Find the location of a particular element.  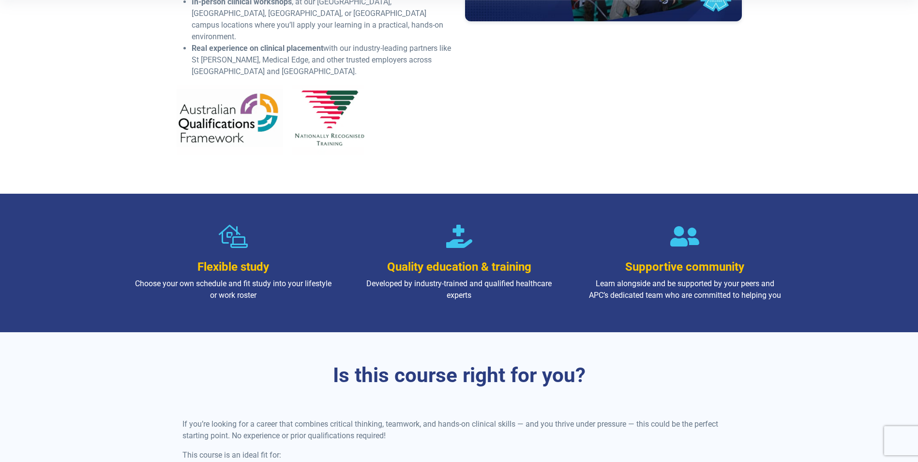

h3: Quality education & training is located at coordinates (459, 267).